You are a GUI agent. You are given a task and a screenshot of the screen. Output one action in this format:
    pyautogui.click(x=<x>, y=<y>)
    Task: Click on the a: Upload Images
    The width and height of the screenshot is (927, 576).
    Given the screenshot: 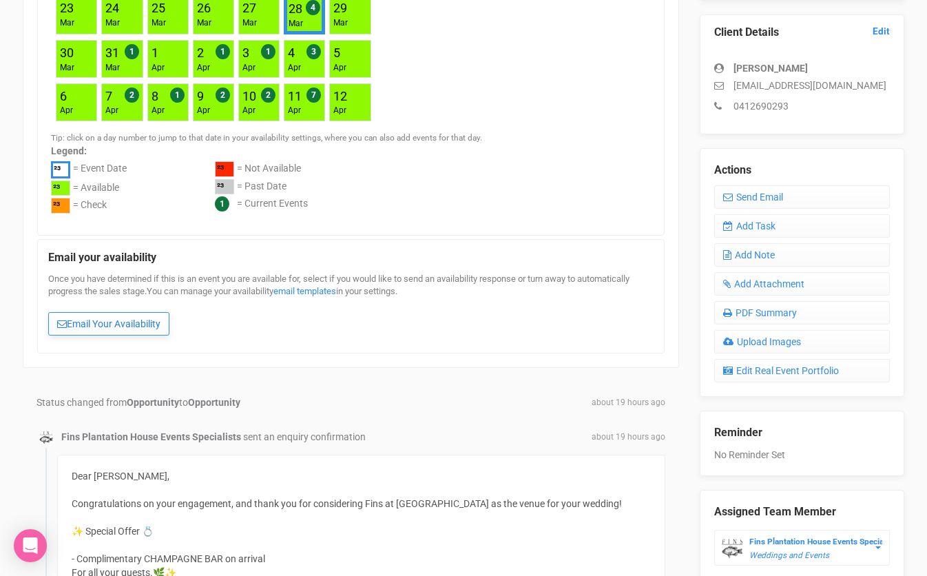 What is the action you would take?
    pyautogui.click(x=803, y=342)
    